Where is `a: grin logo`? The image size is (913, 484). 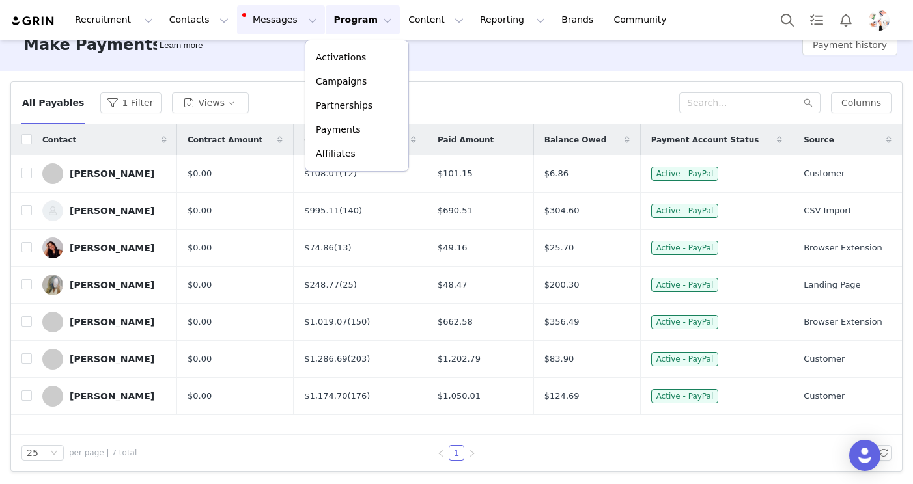 a: grin logo is located at coordinates (33, 21).